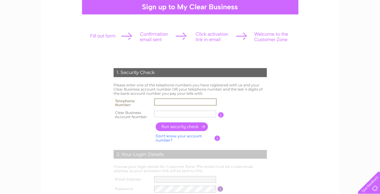 This screenshot has width=380, height=194. Describe the element at coordinates (190, 155) in the screenshot. I see `div: 2. Your Login Details` at that location.